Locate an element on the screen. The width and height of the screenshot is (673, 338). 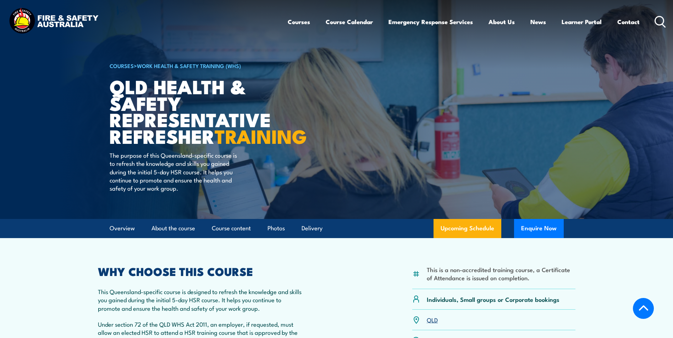
a: News is located at coordinates (538, 22).